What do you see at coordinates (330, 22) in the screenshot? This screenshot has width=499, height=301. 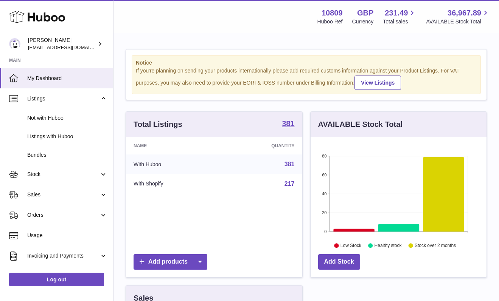 I see `div: Huboo Ref` at bounding box center [330, 22].